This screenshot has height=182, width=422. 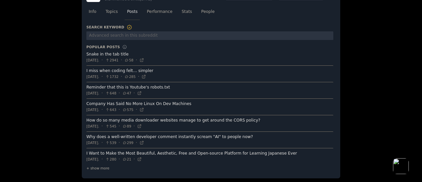 What do you see at coordinates (111, 143) in the screenshot?
I see `span: 539` at bounding box center [111, 143].